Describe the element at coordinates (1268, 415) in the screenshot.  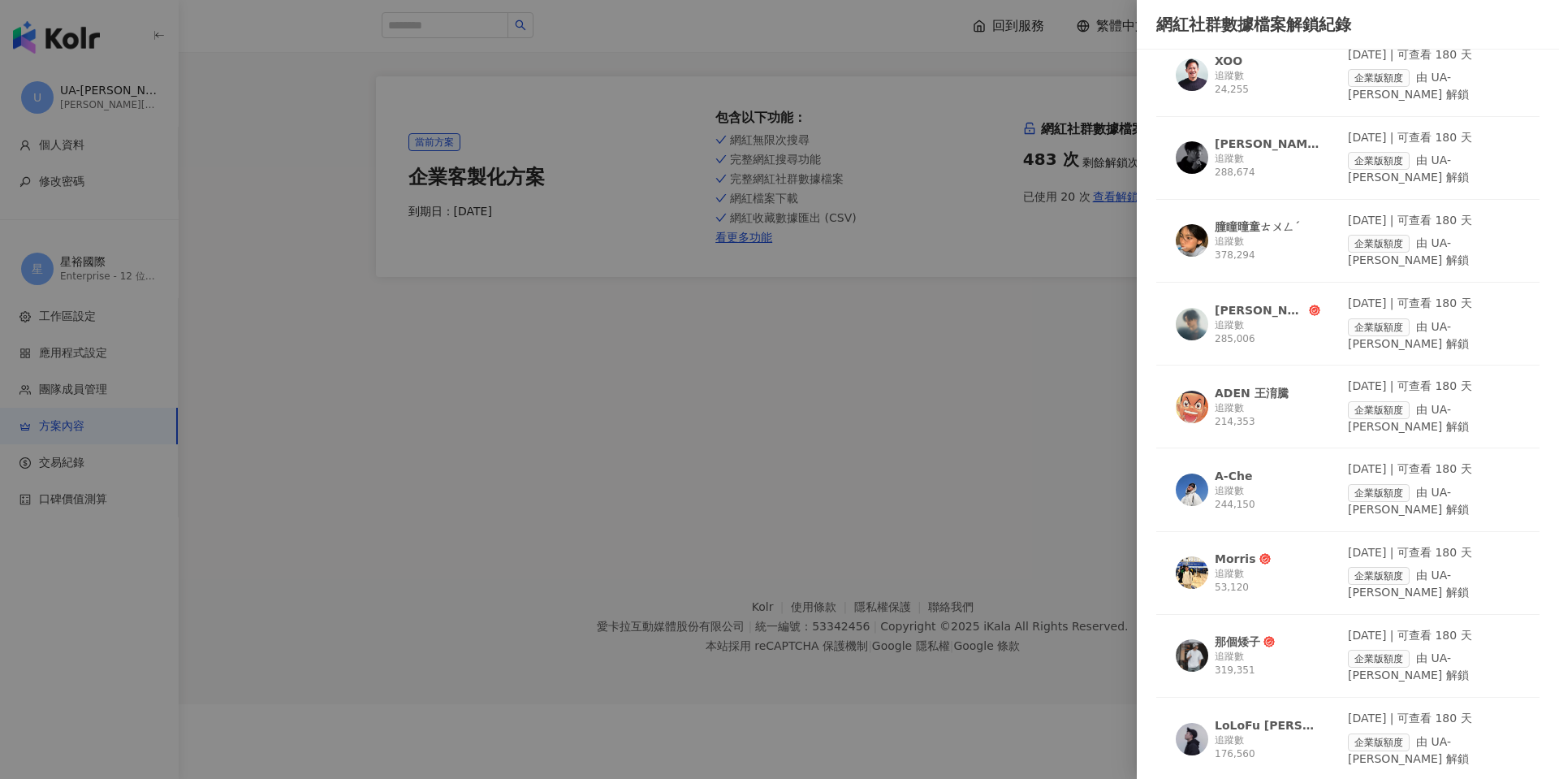
I see `div: 追蹤數 214,353` at that location.